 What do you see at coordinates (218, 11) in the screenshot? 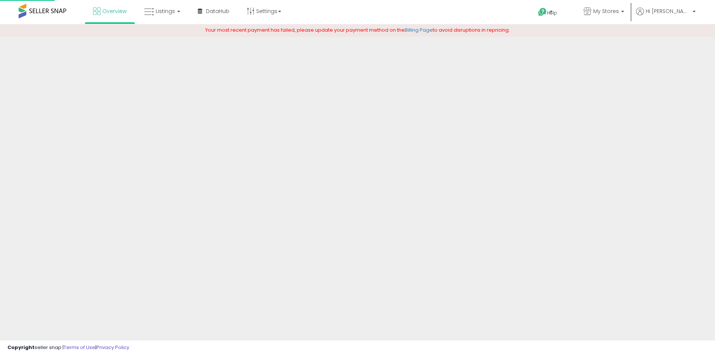
I see `span: DataHub` at bounding box center [218, 11].